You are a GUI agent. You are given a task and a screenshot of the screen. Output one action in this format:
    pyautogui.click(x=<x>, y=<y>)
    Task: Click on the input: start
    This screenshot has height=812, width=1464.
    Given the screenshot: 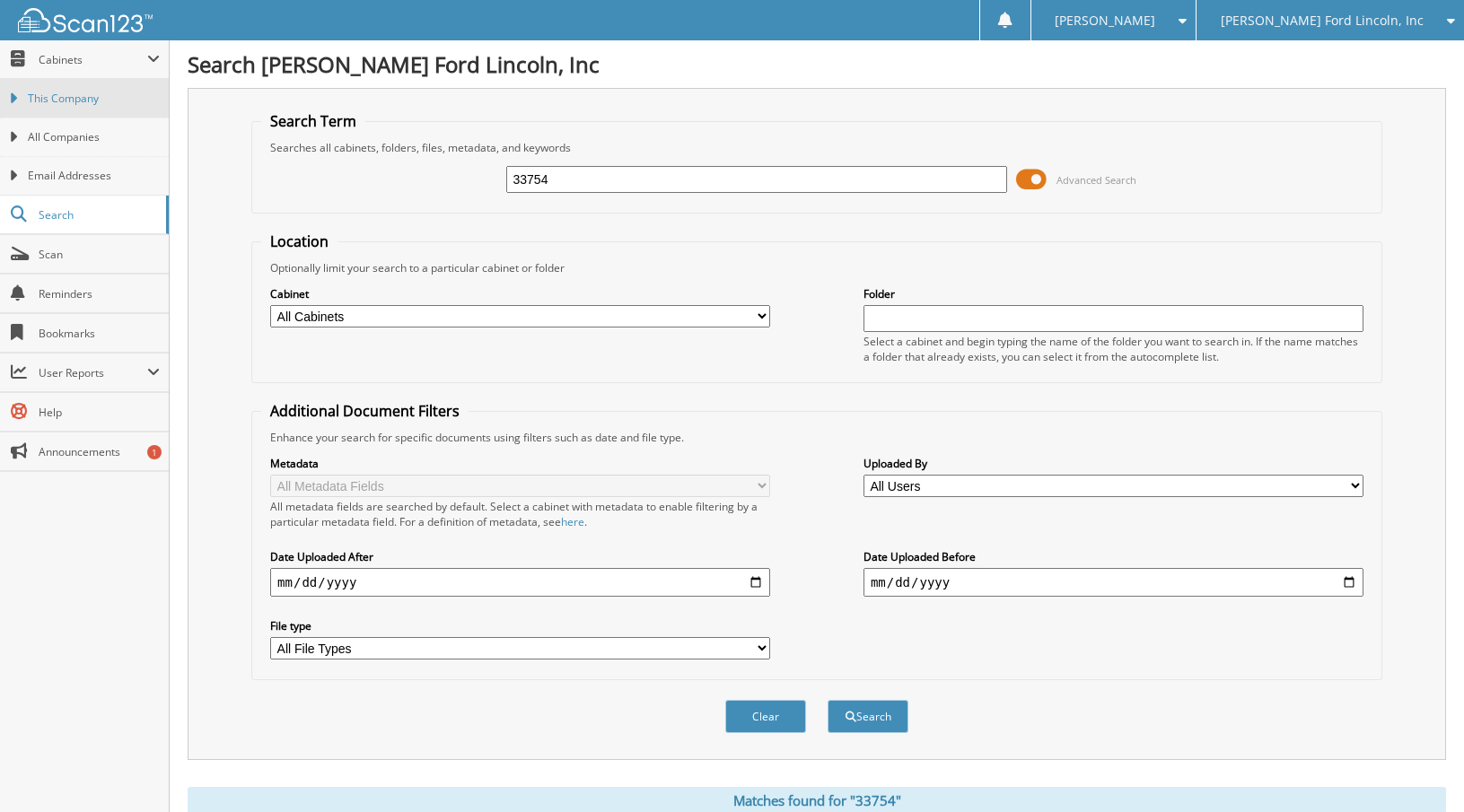 What is the action you would take?
    pyautogui.click(x=520, y=582)
    